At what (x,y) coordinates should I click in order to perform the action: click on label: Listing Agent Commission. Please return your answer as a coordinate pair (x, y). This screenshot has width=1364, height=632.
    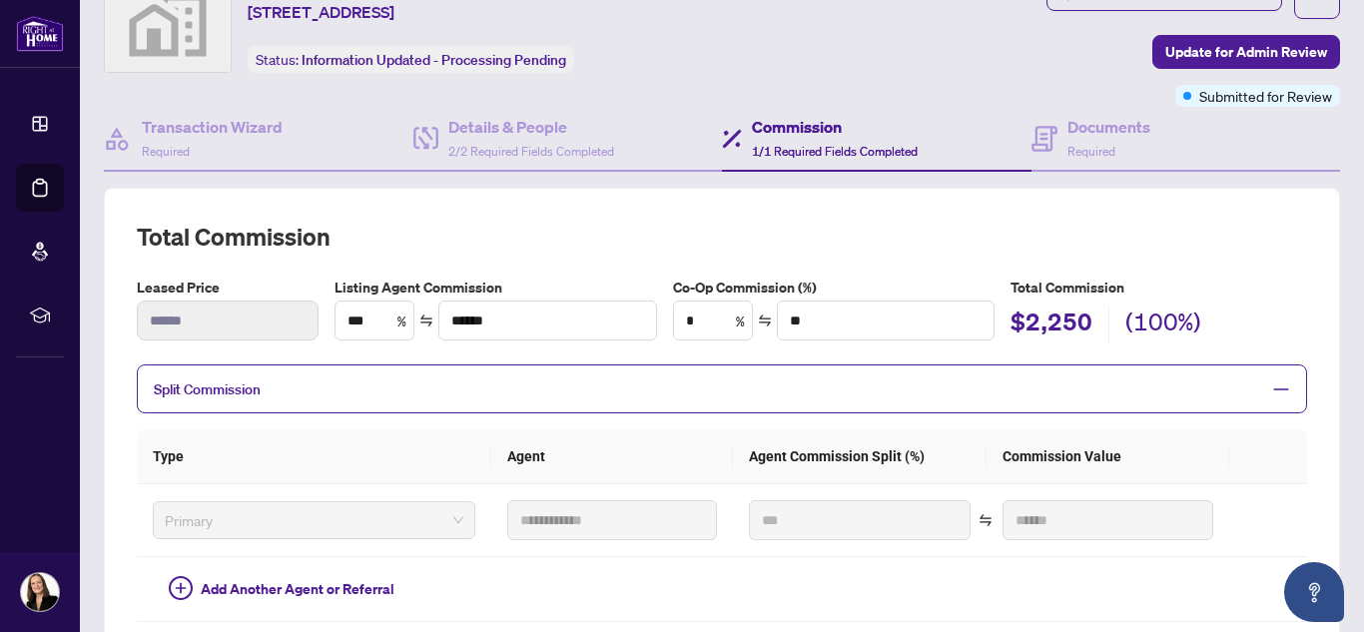
    Looking at the image, I should click on (495, 288).